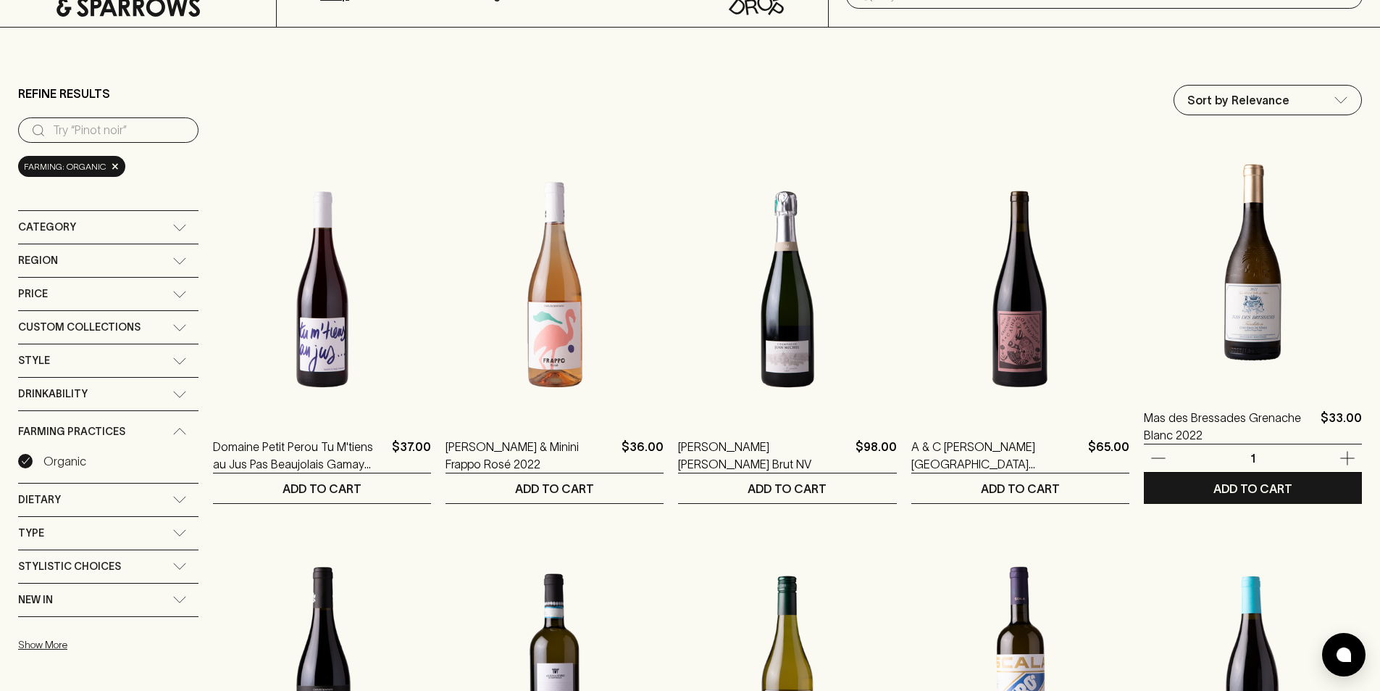 The width and height of the screenshot is (1380, 691). What do you see at coordinates (554, 289) in the screenshot?
I see `img: Caruso & Minini Frappo Rosé 2022` at bounding box center [554, 289].